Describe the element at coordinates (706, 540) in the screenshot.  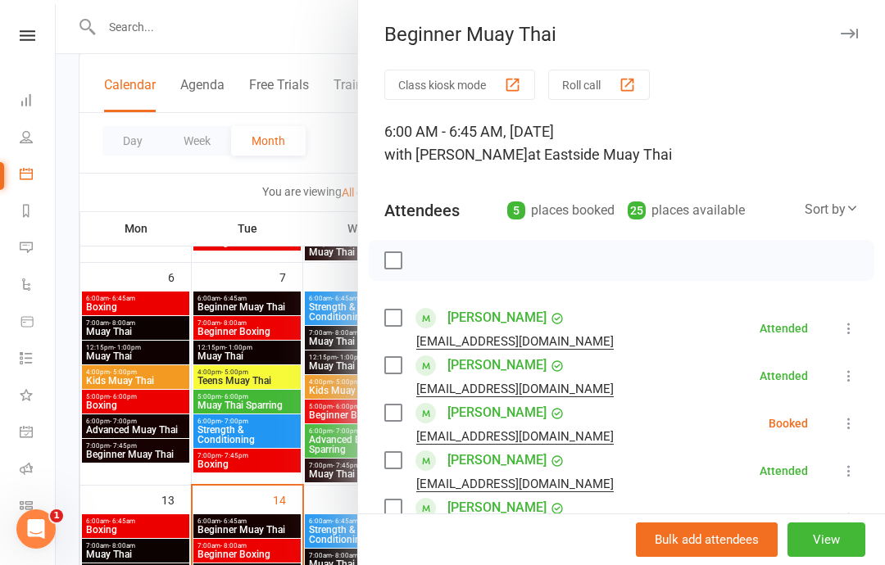
I see `button: Bulk add attendees` at that location.